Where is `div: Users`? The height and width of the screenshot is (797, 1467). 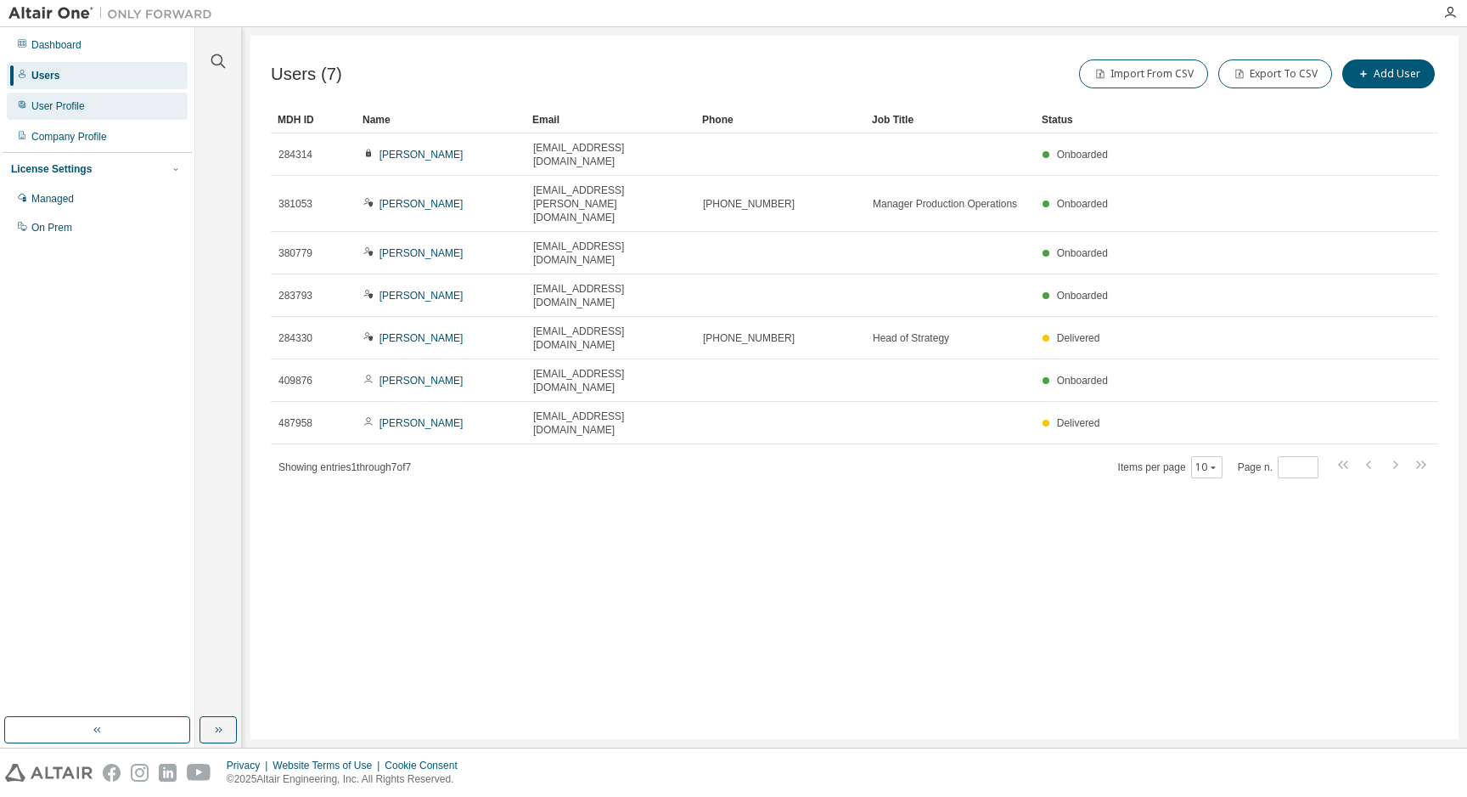
div: Users is located at coordinates (45, 76).